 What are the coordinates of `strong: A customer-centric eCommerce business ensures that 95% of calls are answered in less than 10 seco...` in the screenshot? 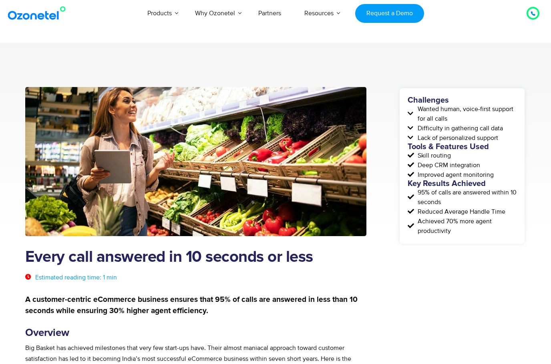 It's located at (192, 305).